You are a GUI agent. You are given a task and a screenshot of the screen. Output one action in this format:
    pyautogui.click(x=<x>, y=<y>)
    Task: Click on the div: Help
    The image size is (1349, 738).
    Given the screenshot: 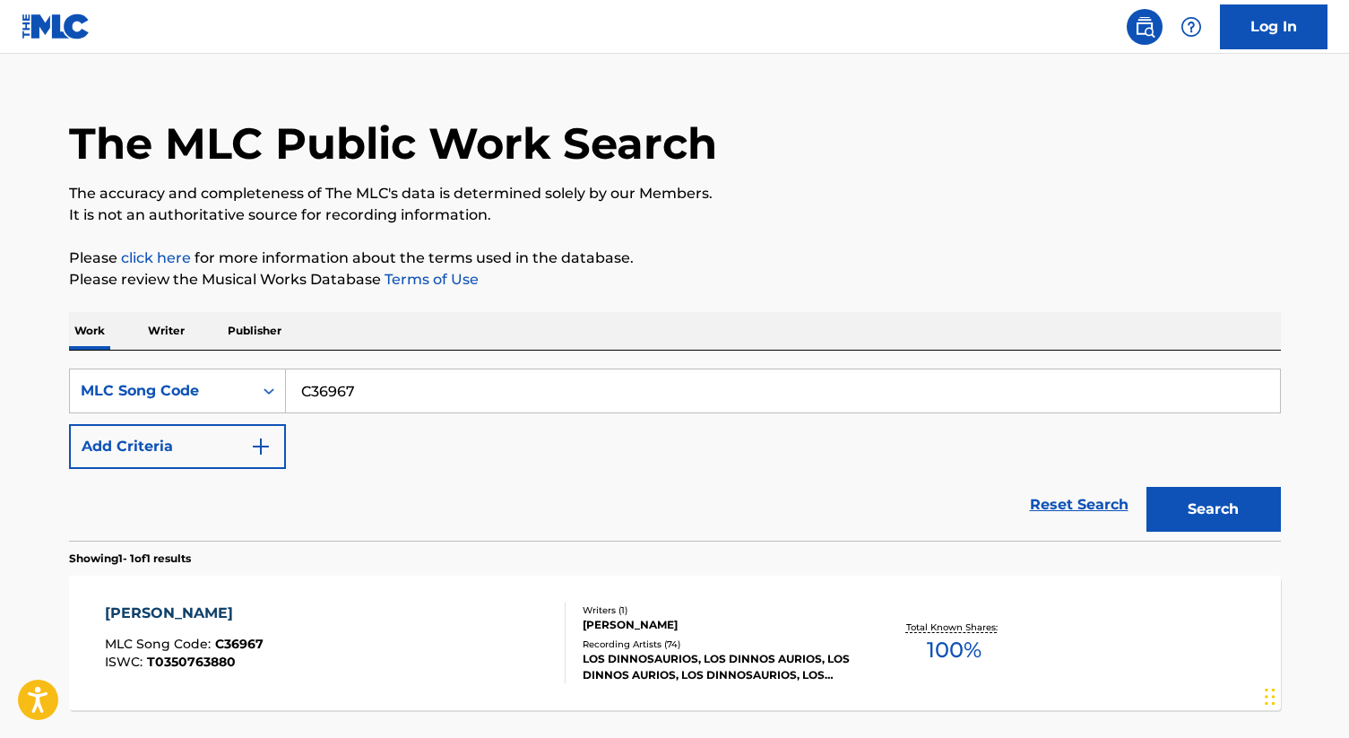 What is the action you would take?
    pyautogui.click(x=1191, y=27)
    